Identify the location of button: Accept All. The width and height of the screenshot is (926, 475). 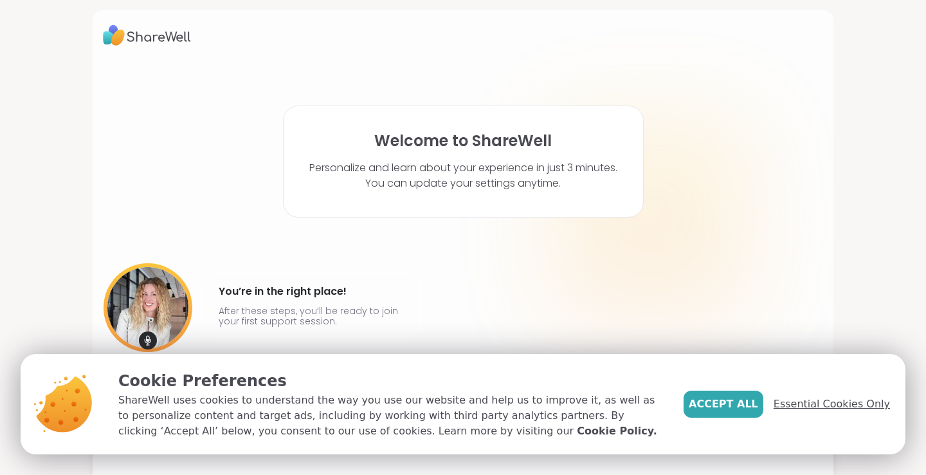
(724, 404).